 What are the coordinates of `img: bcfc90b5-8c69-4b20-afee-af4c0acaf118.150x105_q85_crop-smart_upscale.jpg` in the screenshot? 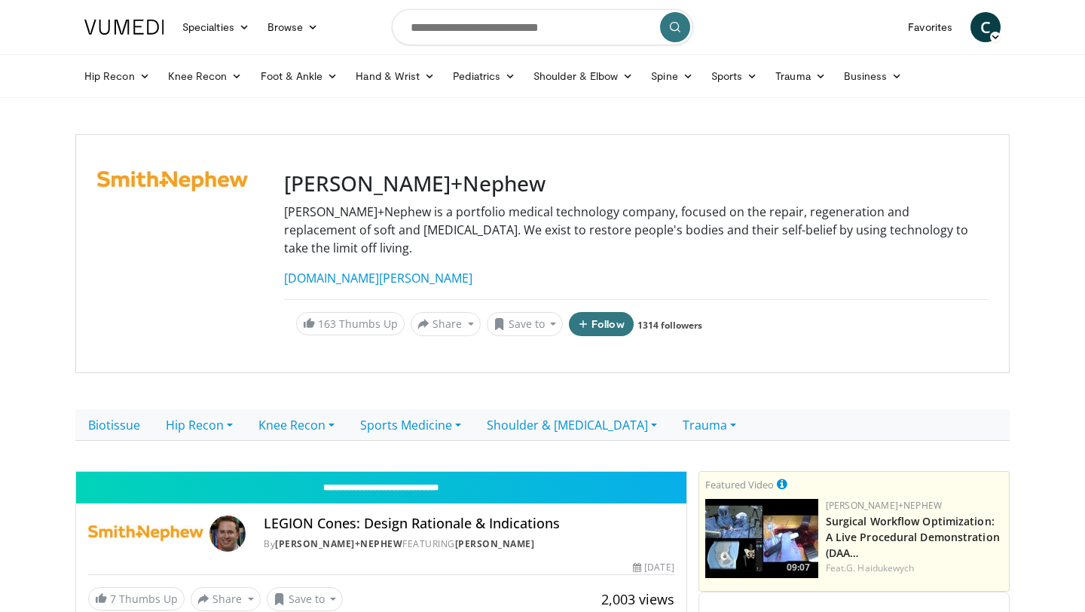 It's located at (761, 538).